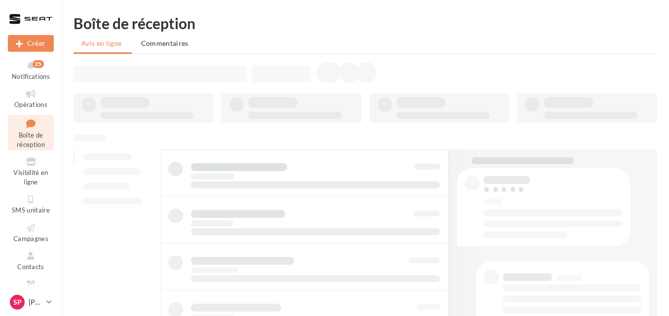  Describe the element at coordinates (31, 260) in the screenshot. I see `a: Contacts` at that location.